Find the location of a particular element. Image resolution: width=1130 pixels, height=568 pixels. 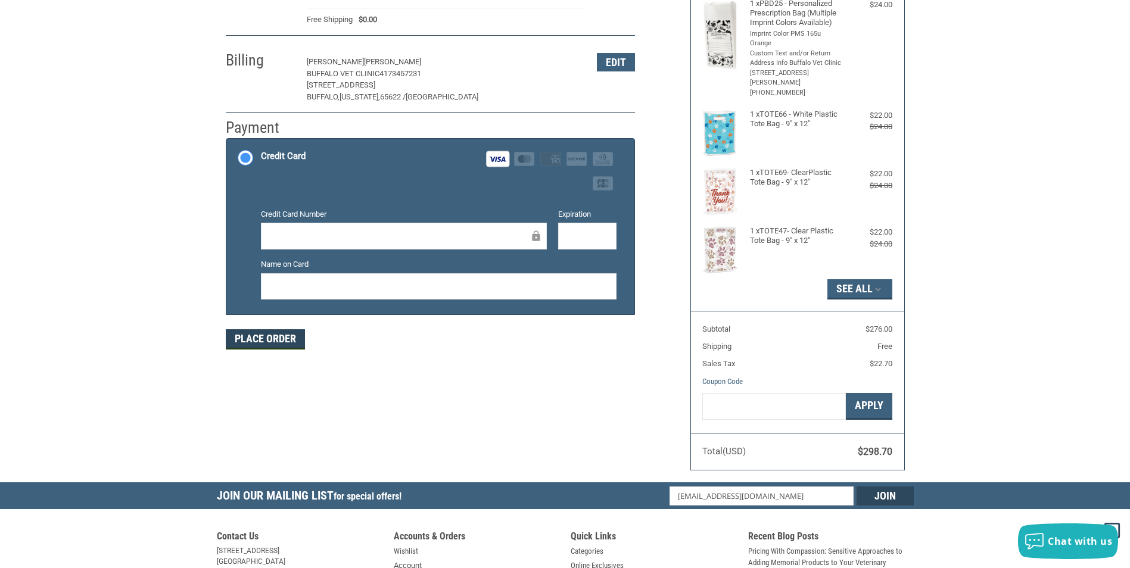

input: Gift Certificate or Coupon Code is located at coordinates (774, 406).